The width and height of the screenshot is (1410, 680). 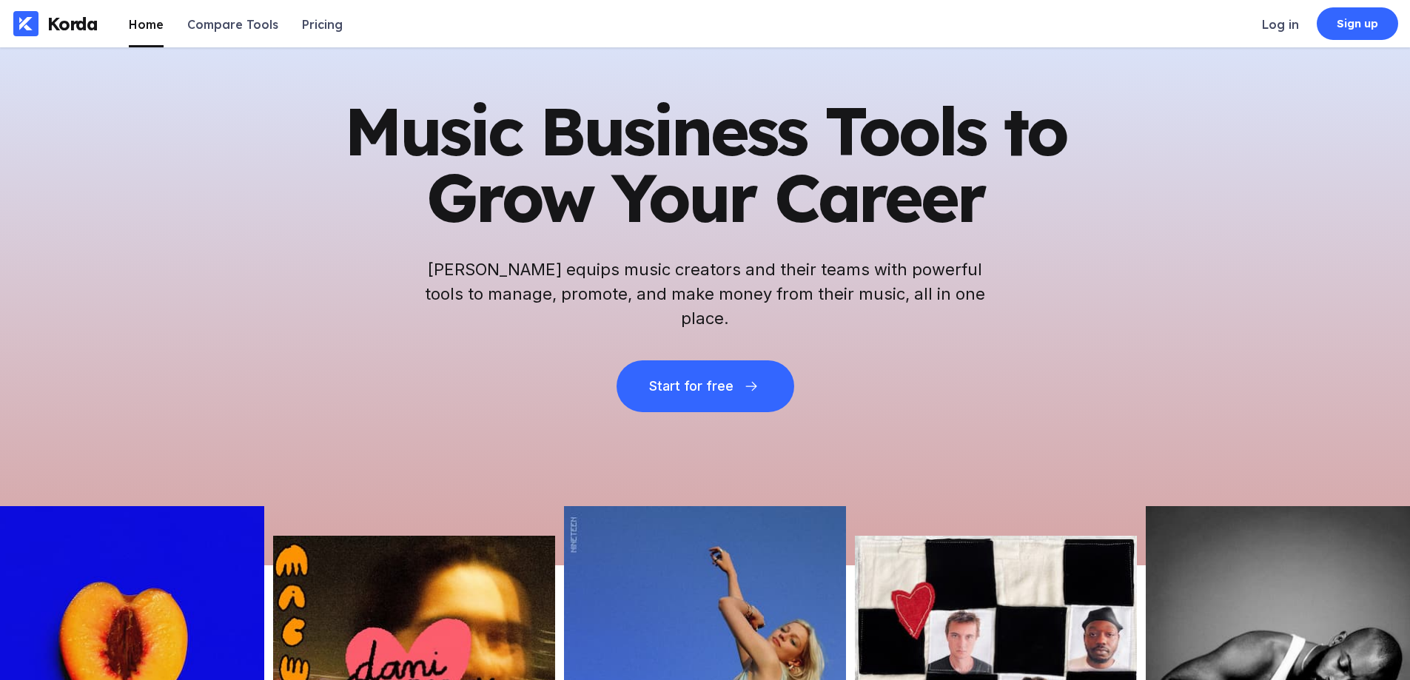 I want to click on div: Compare Tools, so click(x=232, y=24).